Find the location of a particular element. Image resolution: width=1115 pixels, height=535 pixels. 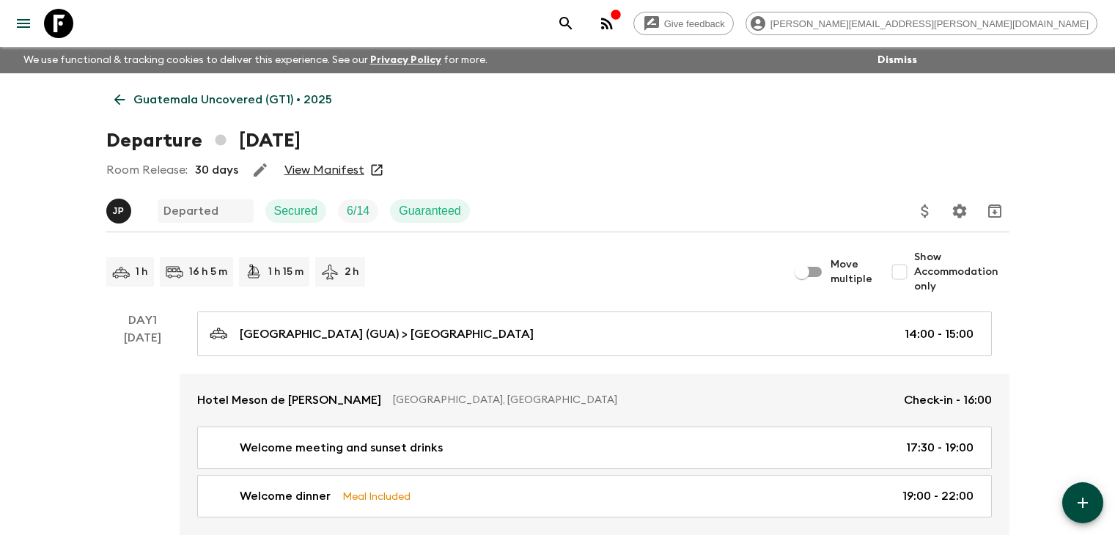

a: Give feedback is located at coordinates (683, 23).